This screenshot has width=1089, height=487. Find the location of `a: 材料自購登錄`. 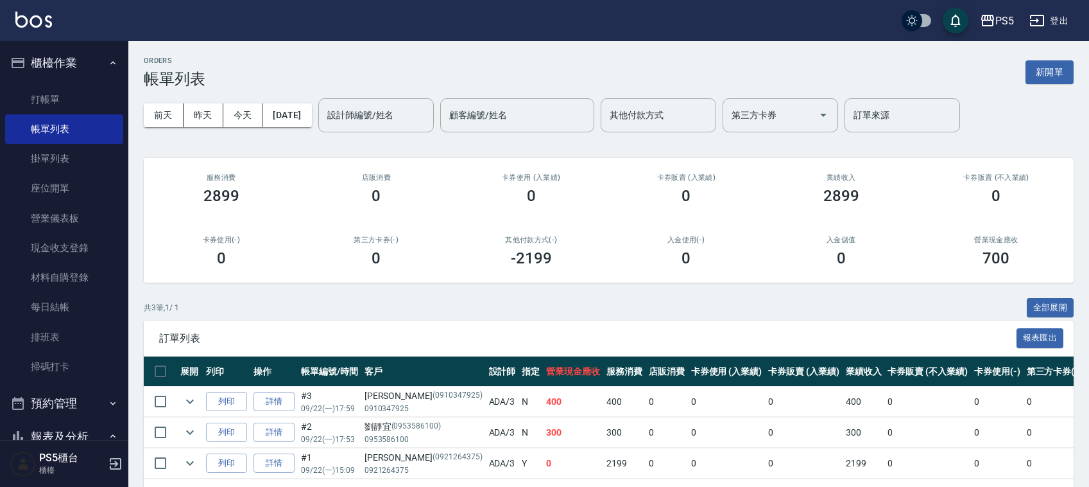

a: 材料自購登錄 is located at coordinates (64, 277).